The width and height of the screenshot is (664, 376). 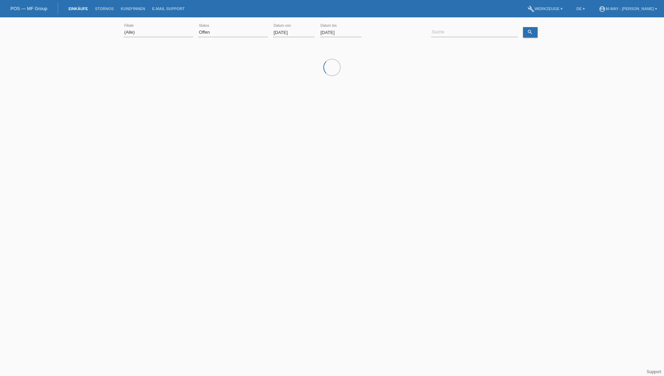 What do you see at coordinates (602, 9) in the screenshot?
I see `i: account_circle` at bounding box center [602, 9].